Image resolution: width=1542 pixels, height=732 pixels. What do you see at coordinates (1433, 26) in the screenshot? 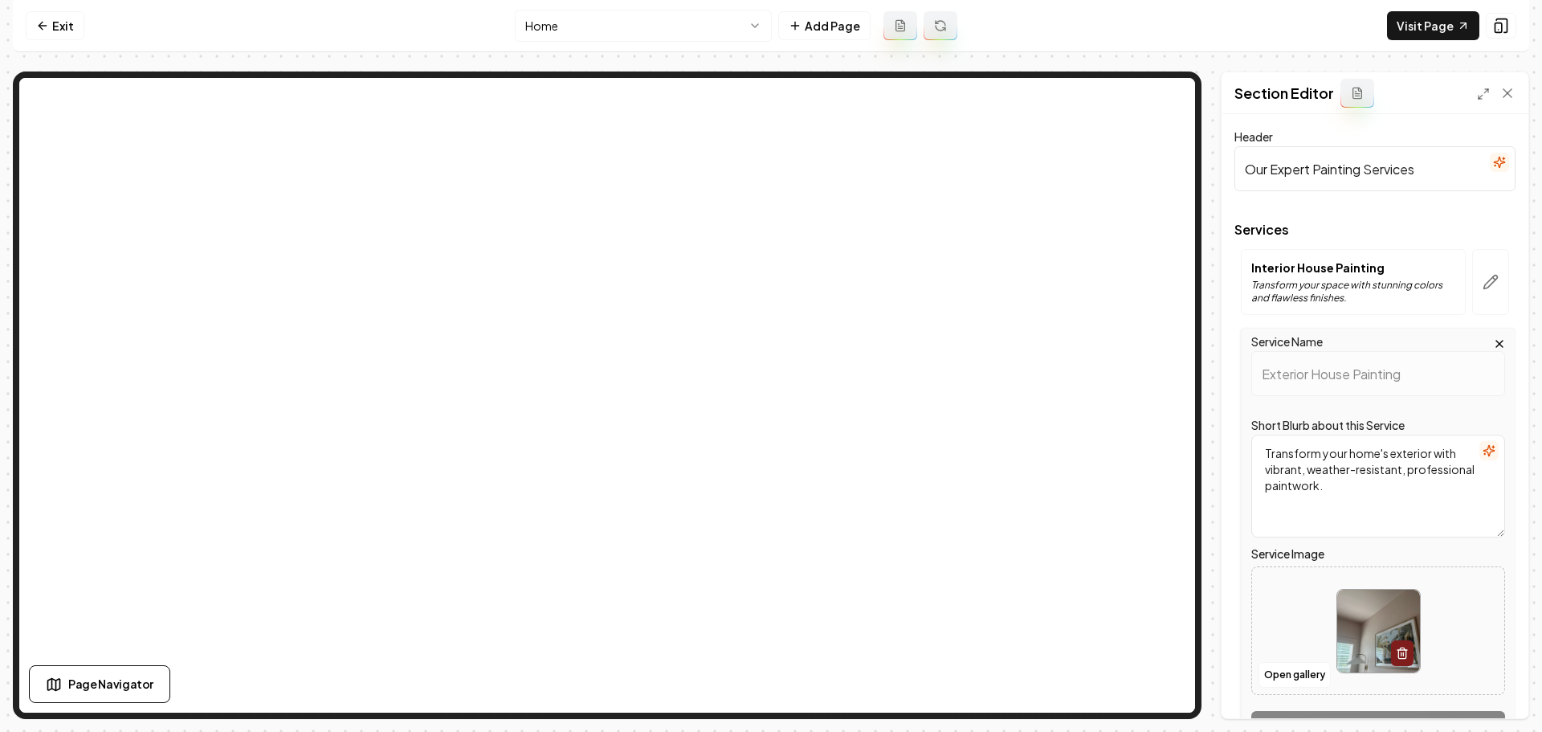
I see `a: Visit Page` at bounding box center [1433, 26].